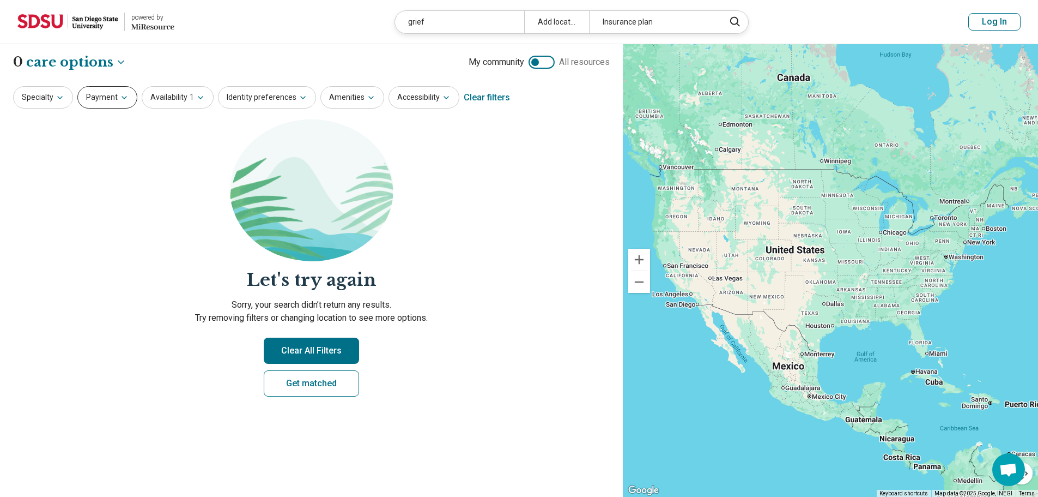 The width and height of the screenshot is (1038, 497). I want to click on button: Accessibility, so click(424, 97).